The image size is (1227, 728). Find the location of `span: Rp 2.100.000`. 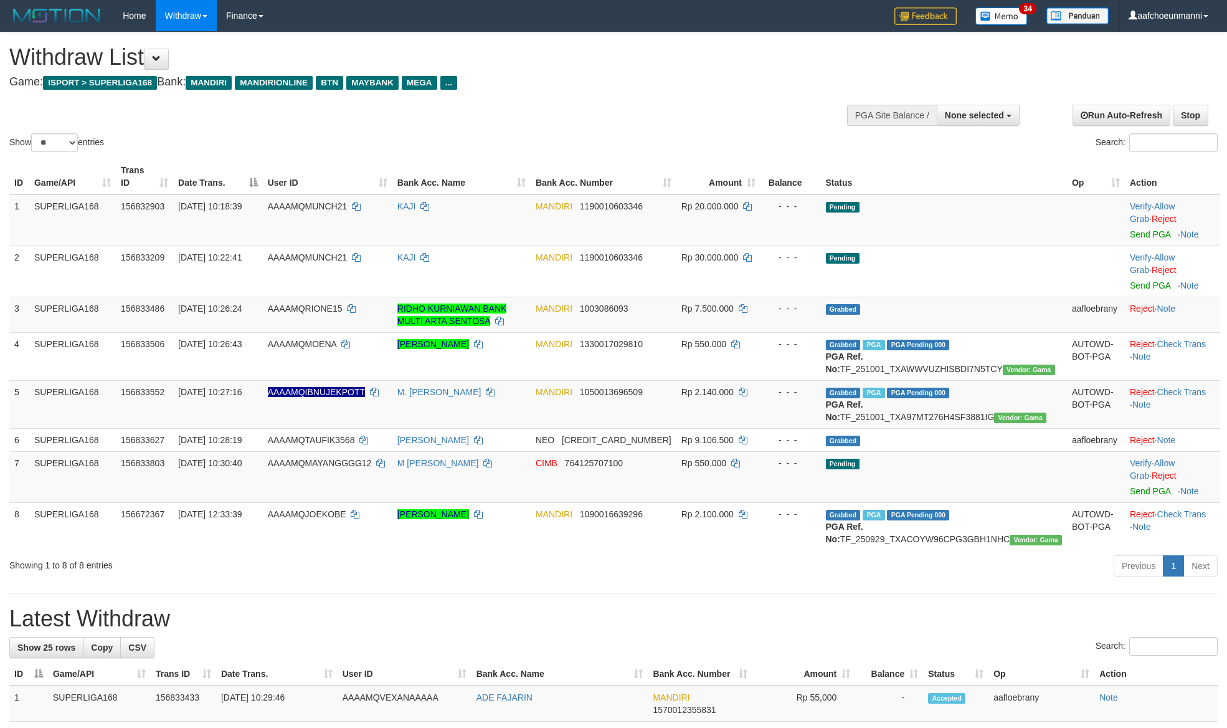

span: Rp 2.100.000 is located at coordinates (708, 514).